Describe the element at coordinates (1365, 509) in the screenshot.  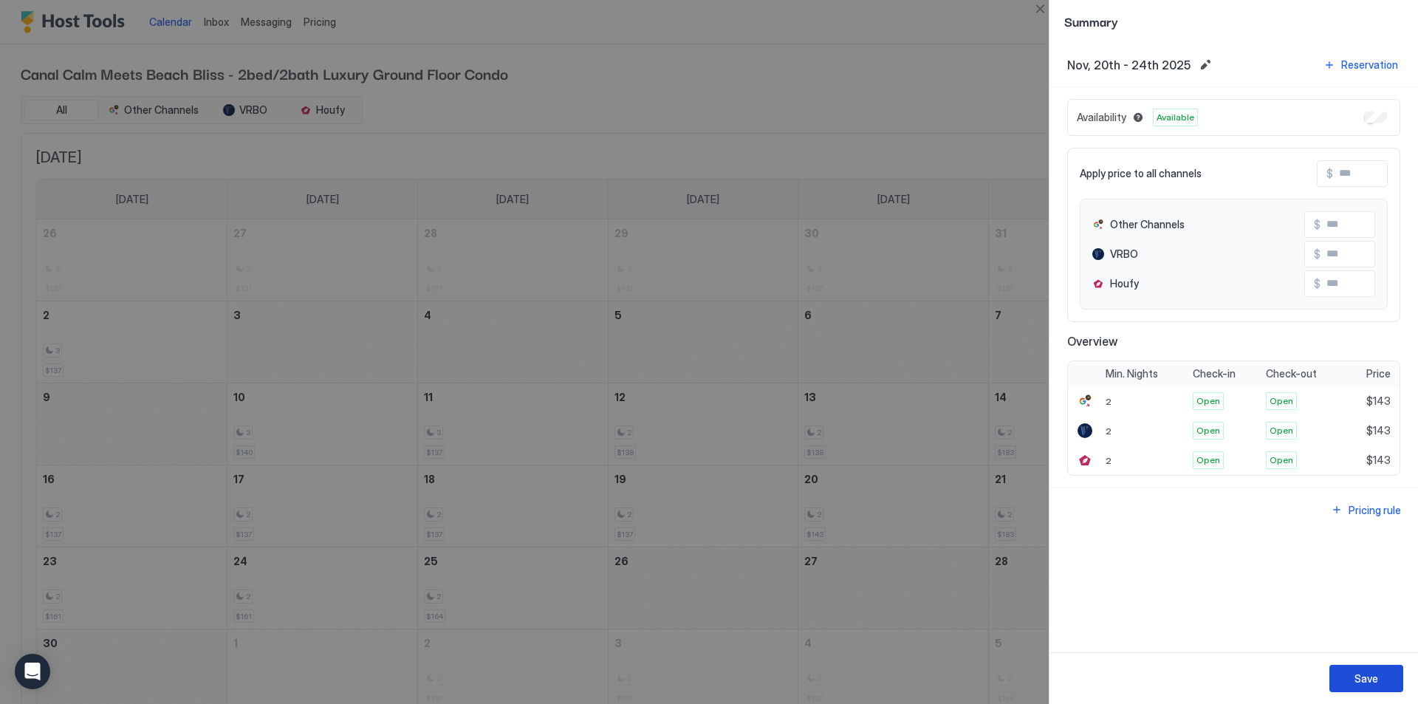
I see `button: Pricing rule` at that location.